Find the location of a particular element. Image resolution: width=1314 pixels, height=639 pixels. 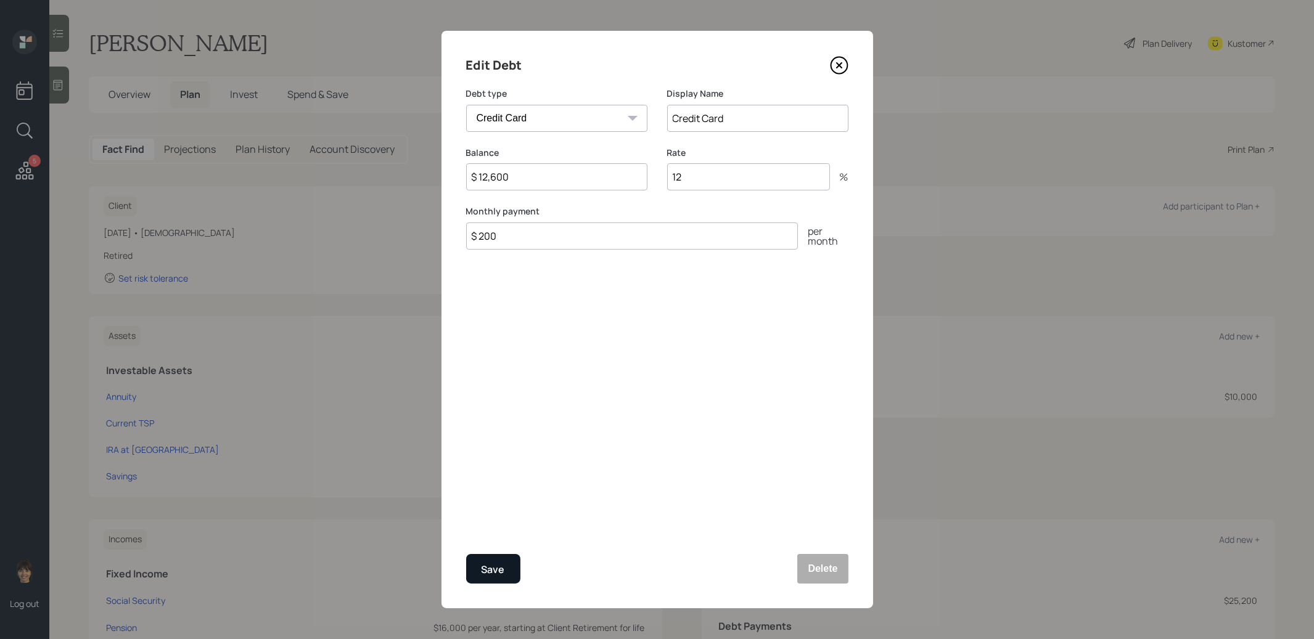

label: Balance is located at coordinates (557, 153).